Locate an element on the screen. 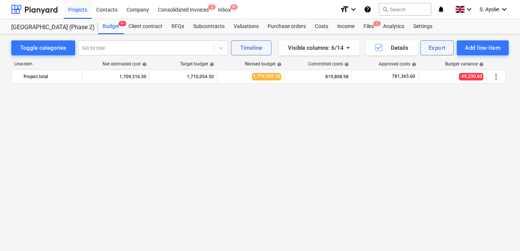  div: Purchase orders is located at coordinates (287, 27).